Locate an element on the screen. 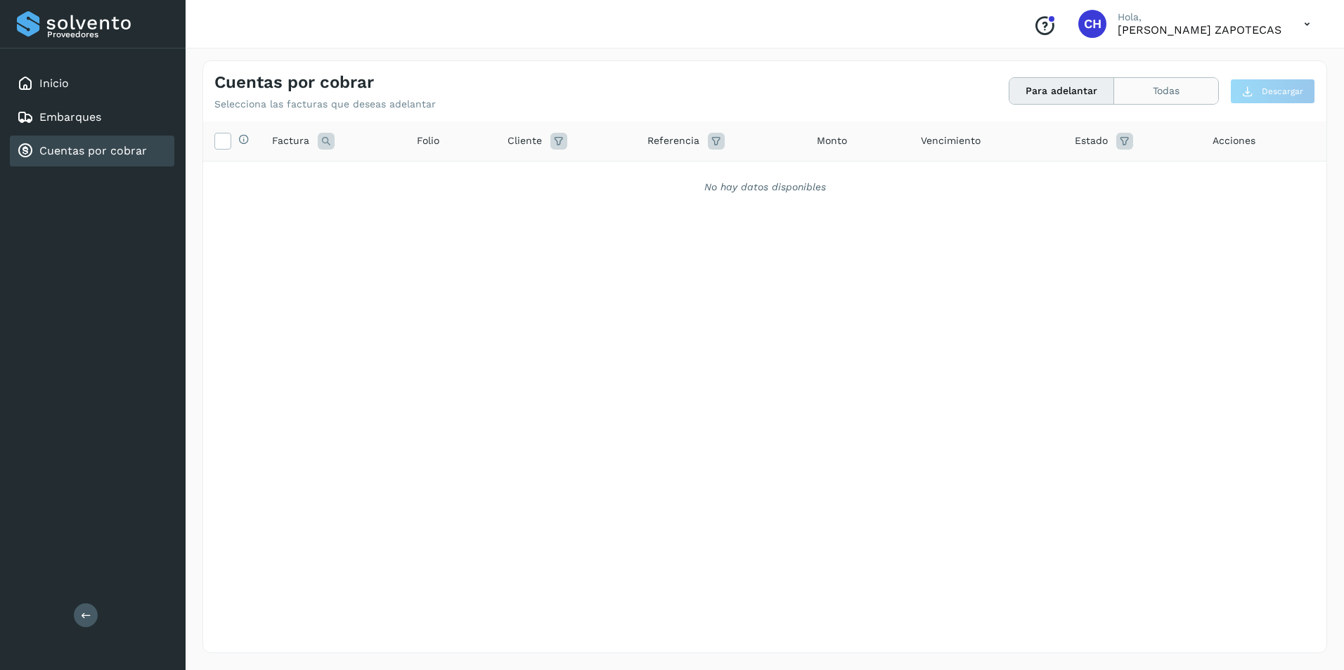  span: Factura is located at coordinates (290, 141).